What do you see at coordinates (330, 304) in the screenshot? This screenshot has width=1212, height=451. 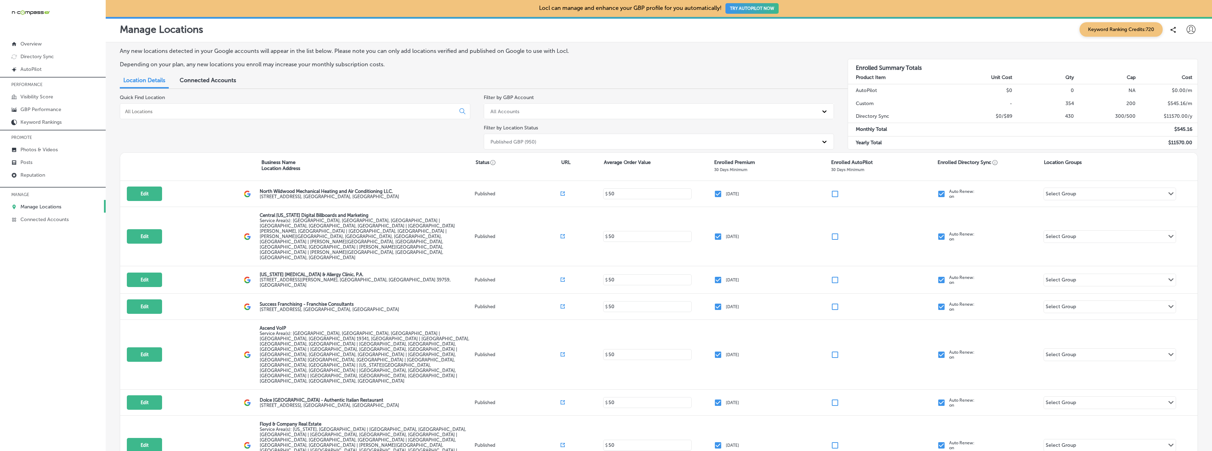 I see `p: Success Franchising - Franchise Consultants` at bounding box center [330, 304].